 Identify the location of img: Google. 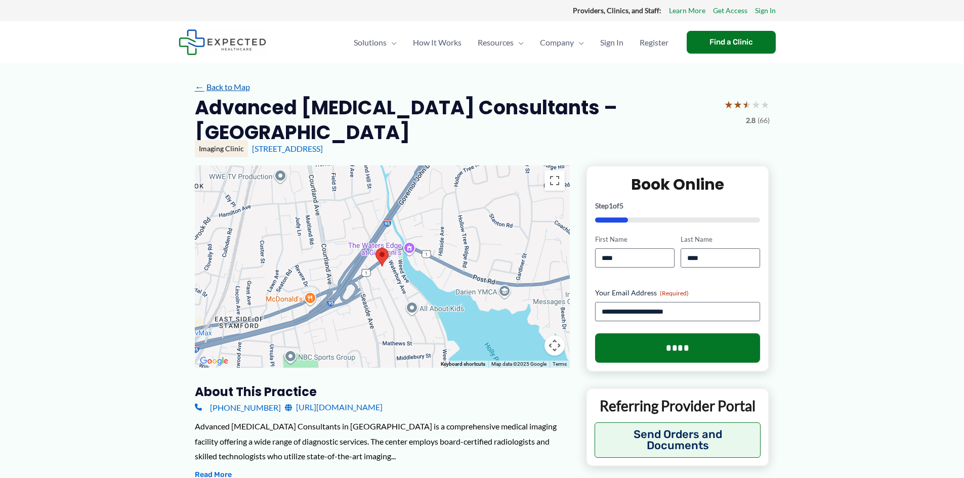
(214, 361).